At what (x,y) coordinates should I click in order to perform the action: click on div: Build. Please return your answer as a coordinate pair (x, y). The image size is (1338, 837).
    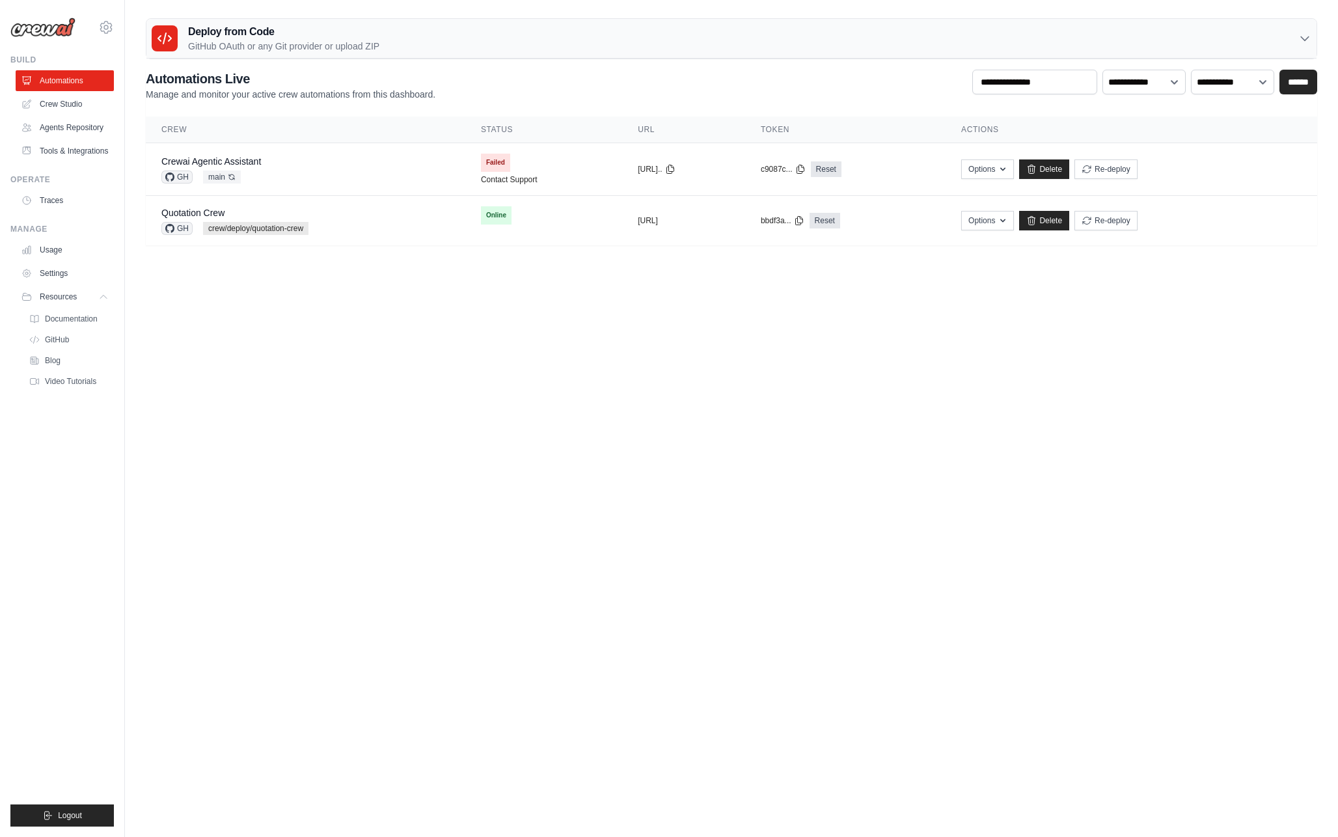
    Looking at the image, I should click on (62, 60).